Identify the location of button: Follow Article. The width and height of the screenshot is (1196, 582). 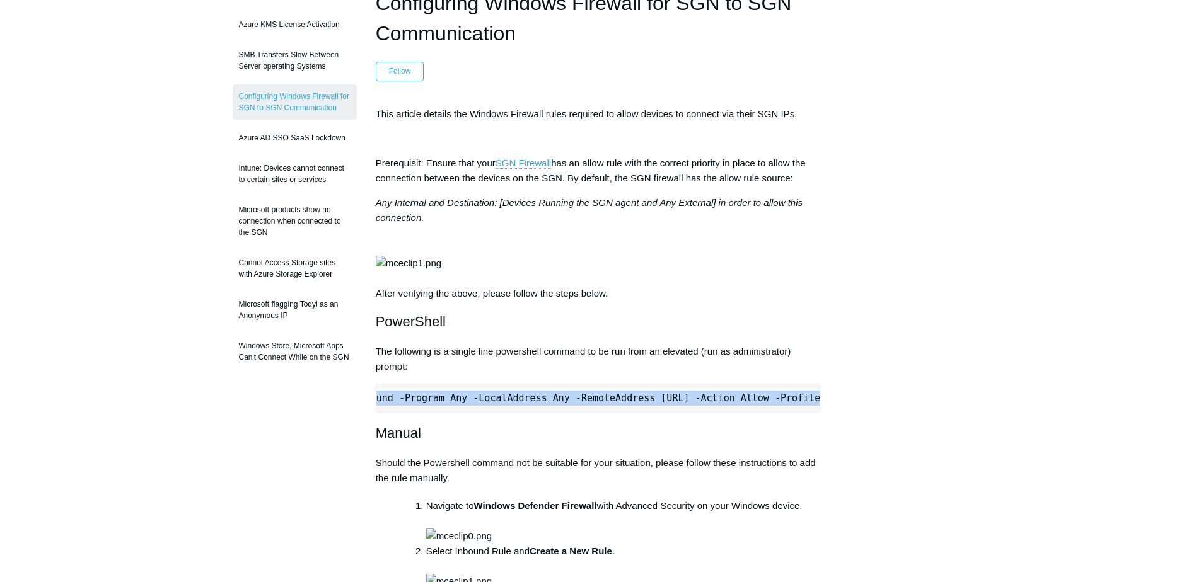
(400, 71).